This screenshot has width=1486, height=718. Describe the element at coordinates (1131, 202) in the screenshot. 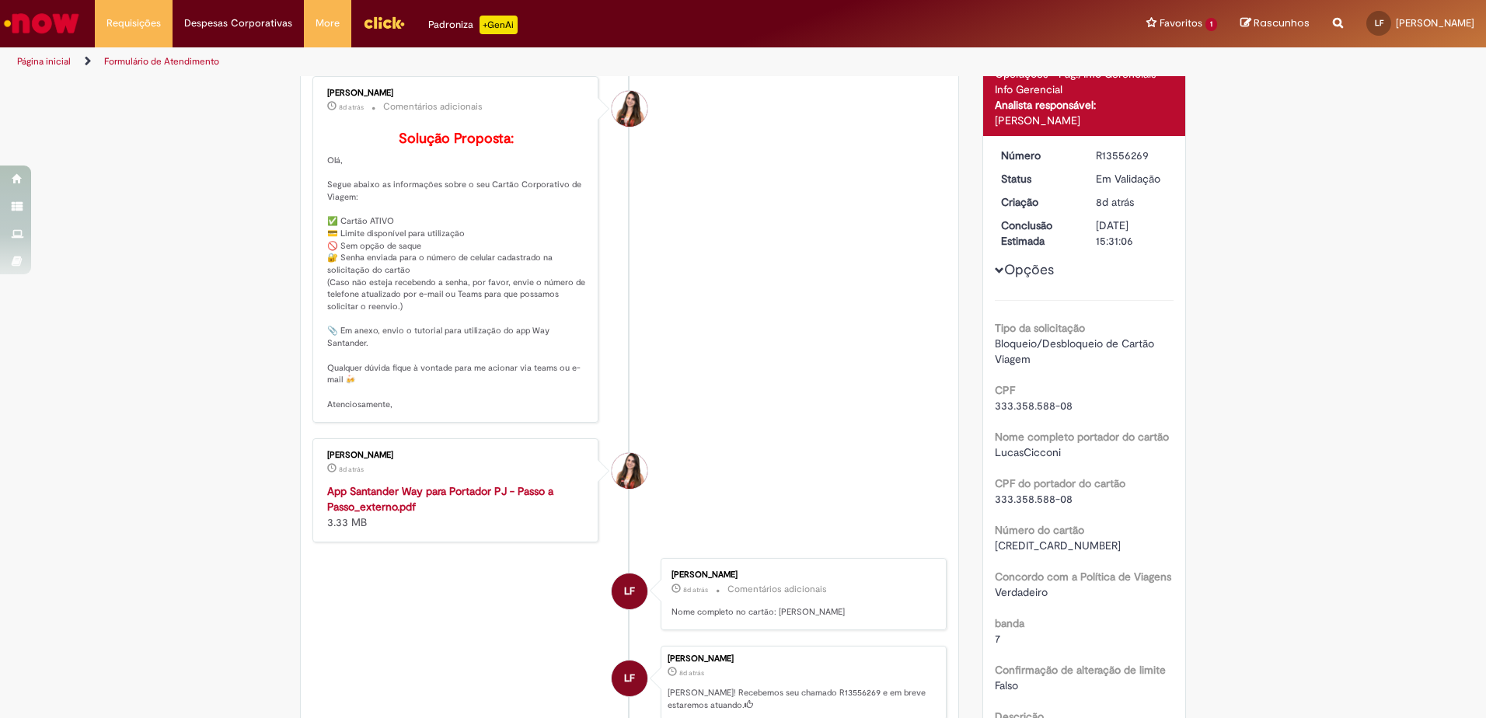

I see `div: 22/09/2025 16:31:03` at that location.